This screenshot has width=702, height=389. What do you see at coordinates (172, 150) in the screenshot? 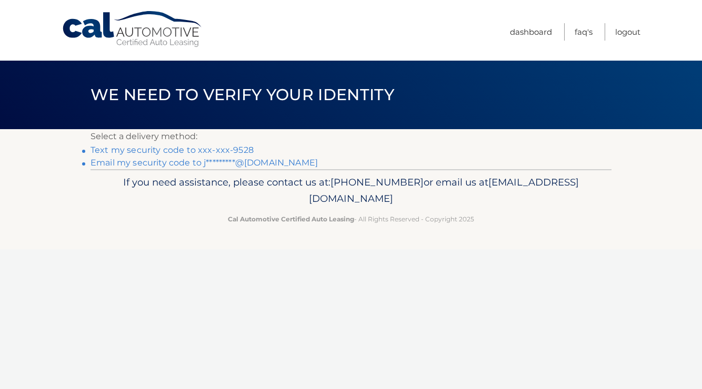
I see `a: Text my security code to xxx-xxx-9528` at bounding box center [172, 150].